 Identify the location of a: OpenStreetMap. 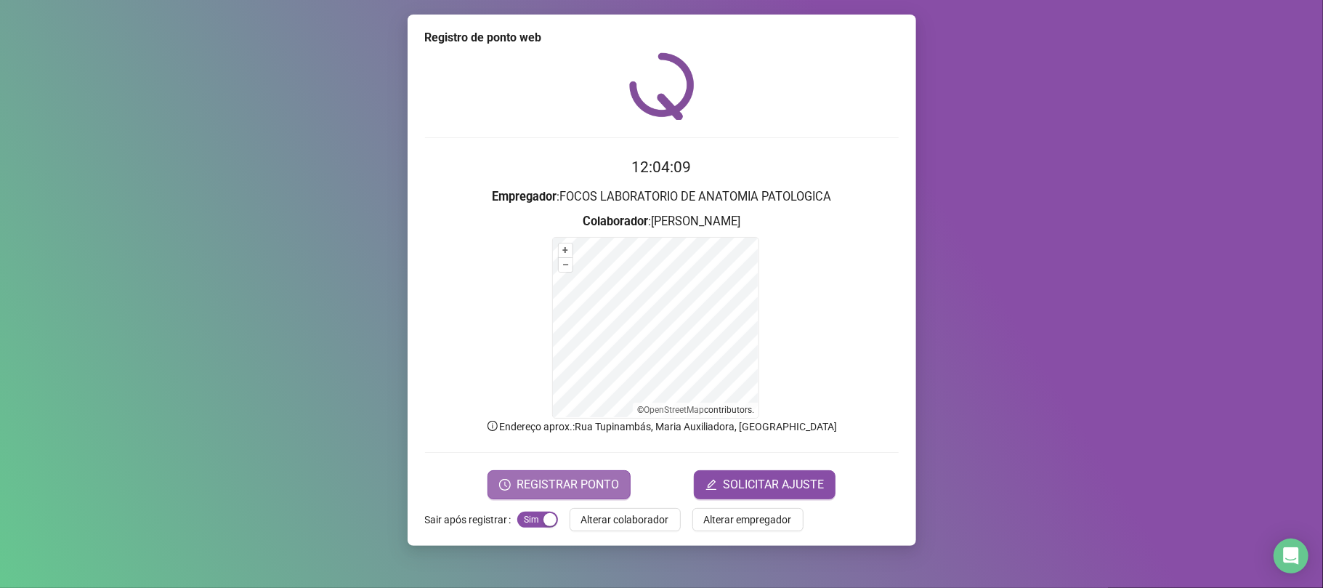
(673, 410).